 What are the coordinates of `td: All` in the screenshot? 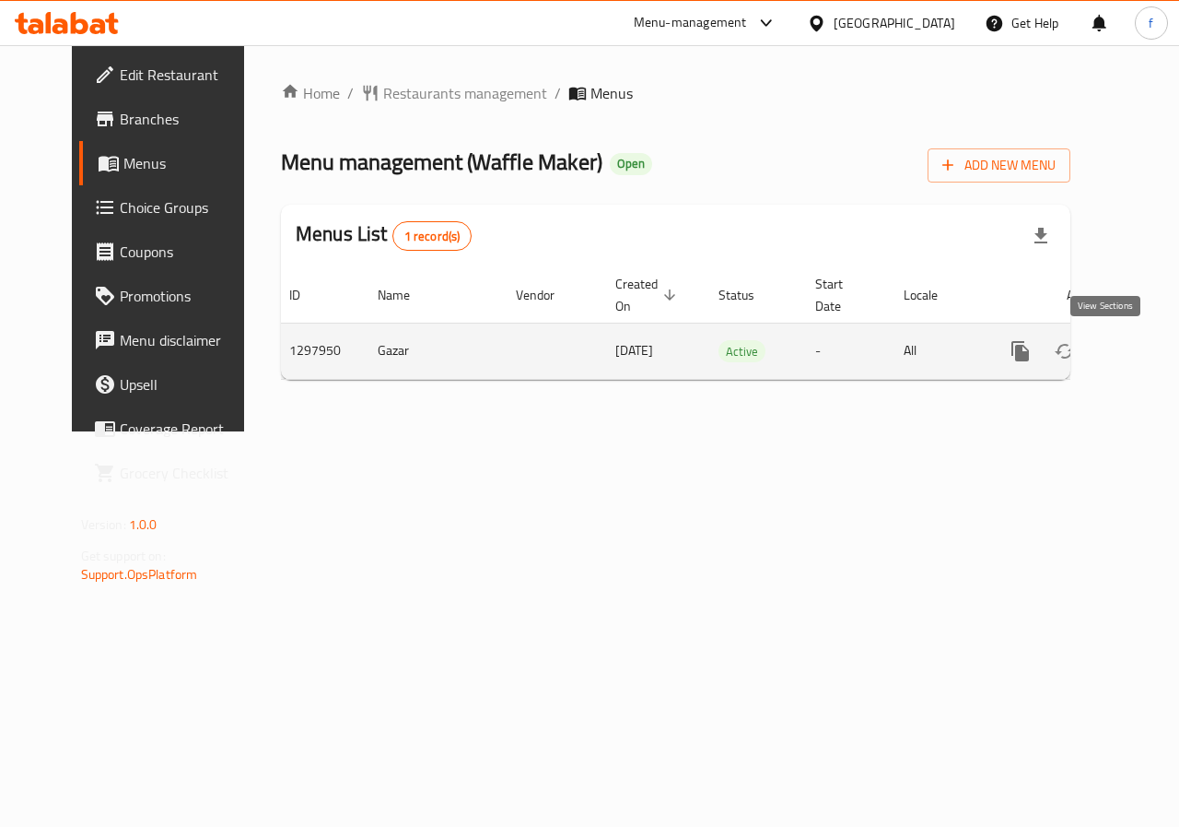 It's located at (936, 350).